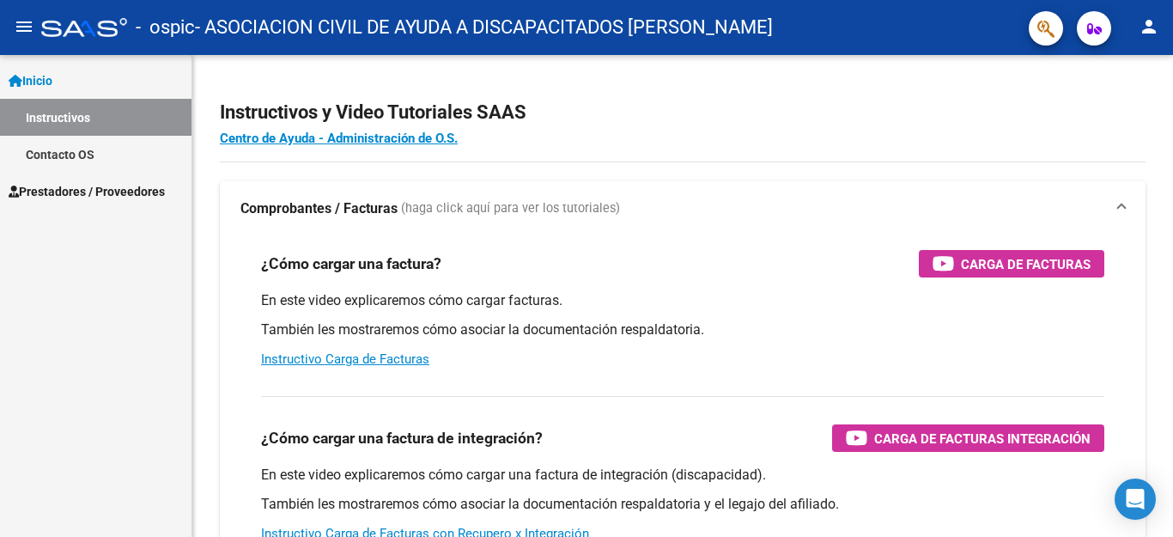 The width and height of the screenshot is (1173, 537). I want to click on a: Centro de Ayuda - Administración de O.S., so click(338, 138).